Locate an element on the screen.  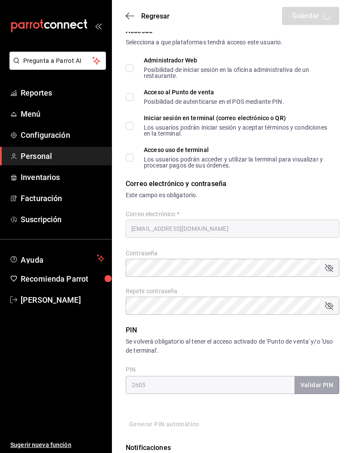
span: Personal is located at coordinates (62, 156).